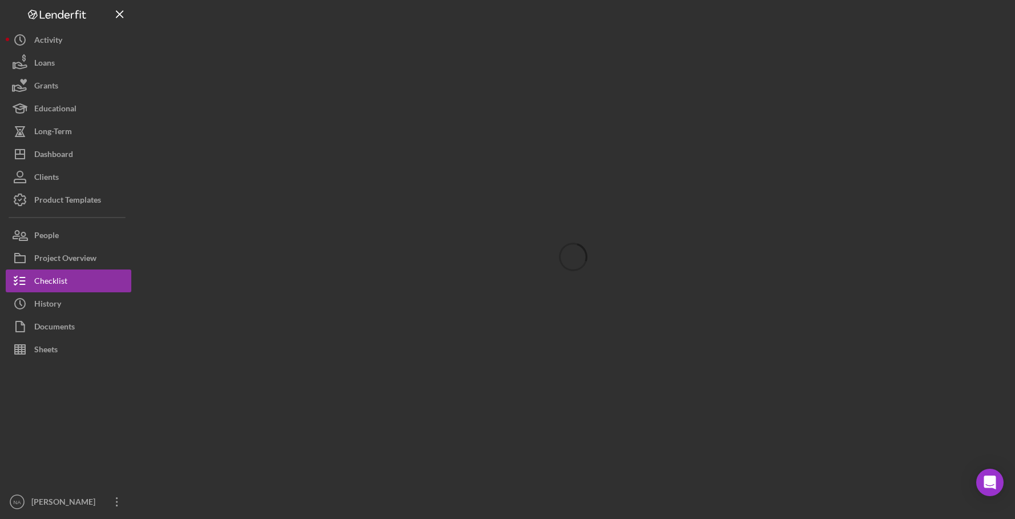 Image resolution: width=1015 pixels, height=519 pixels. What do you see at coordinates (69, 304) in the screenshot?
I see `a: History` at bounding box center [69, 304].